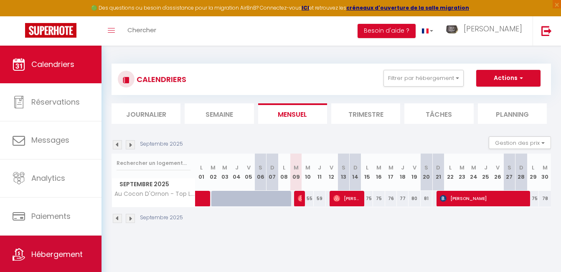  Describe the element at coordinates (160, 79) in the screenshot. I see `h3: CALENDRIERS` at that location.